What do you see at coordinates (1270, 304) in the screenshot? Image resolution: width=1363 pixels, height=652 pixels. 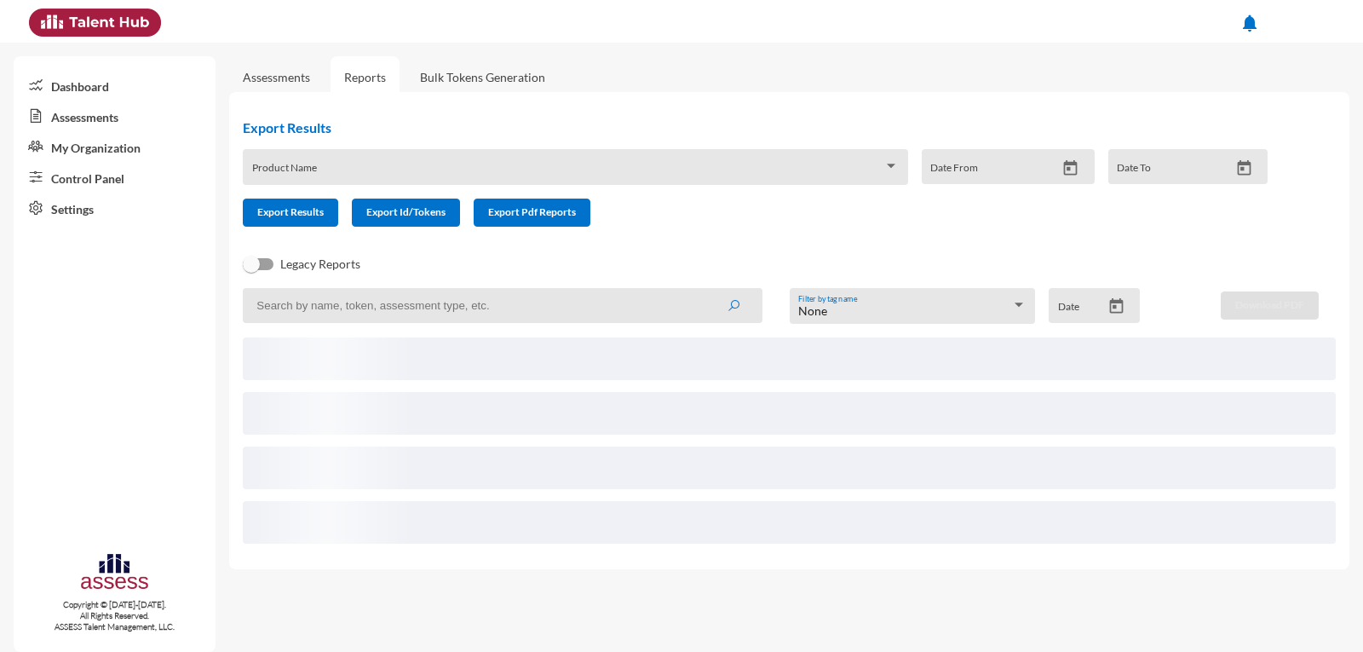 I see `span: Download PDF` at bounding box center [1270, 304].